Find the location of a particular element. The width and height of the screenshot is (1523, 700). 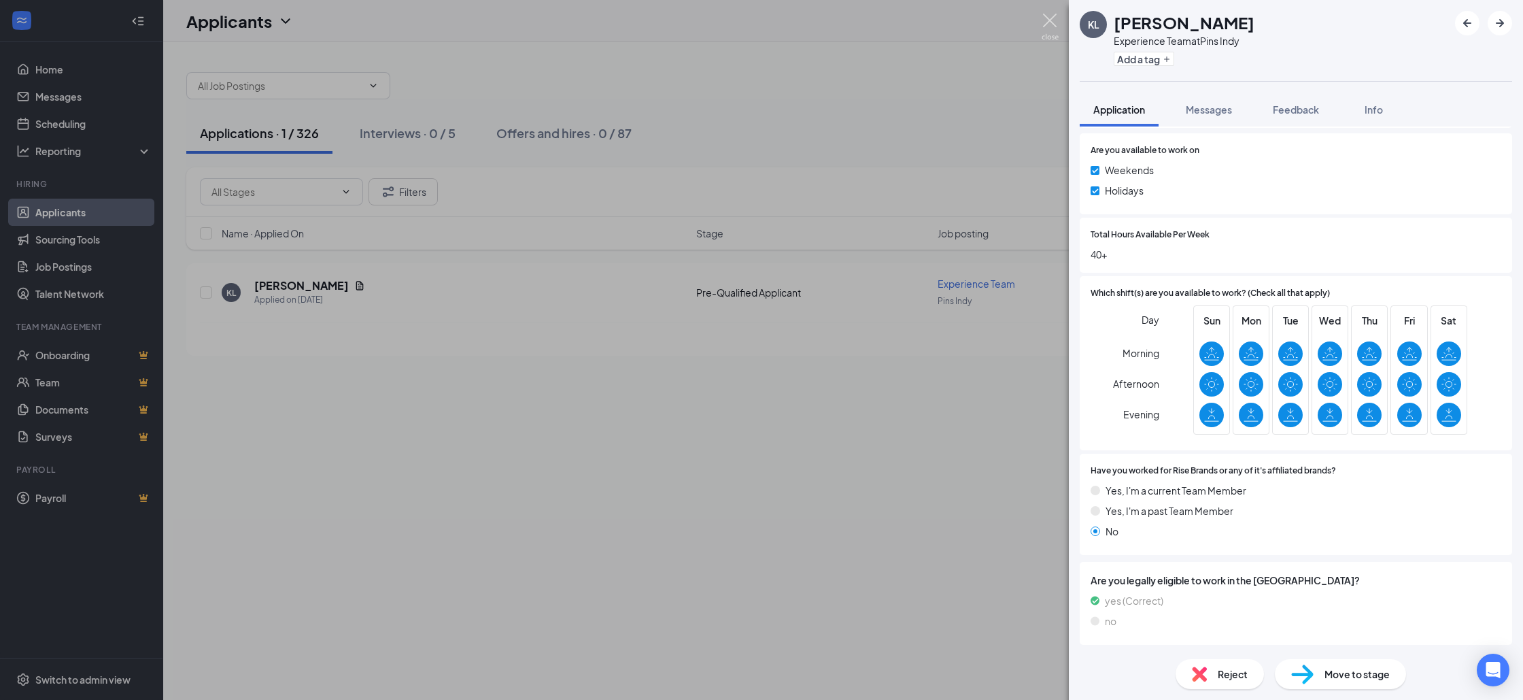

span: Are you available to work on is located at coordinates (1145, 150).